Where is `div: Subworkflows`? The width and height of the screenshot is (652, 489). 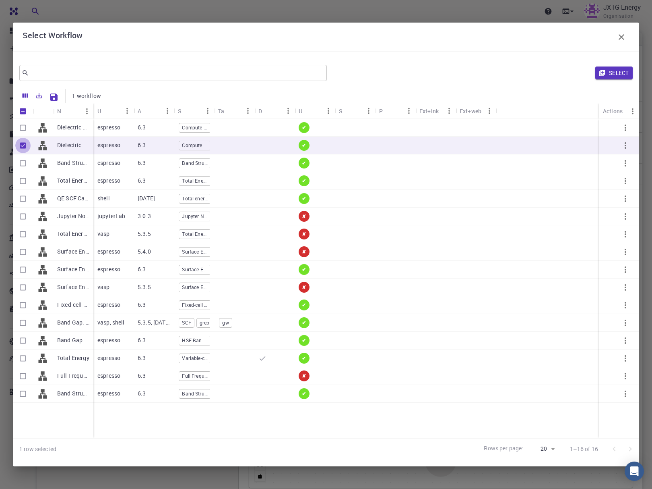 div: Subworkflows is located at coordinates (183, 111).